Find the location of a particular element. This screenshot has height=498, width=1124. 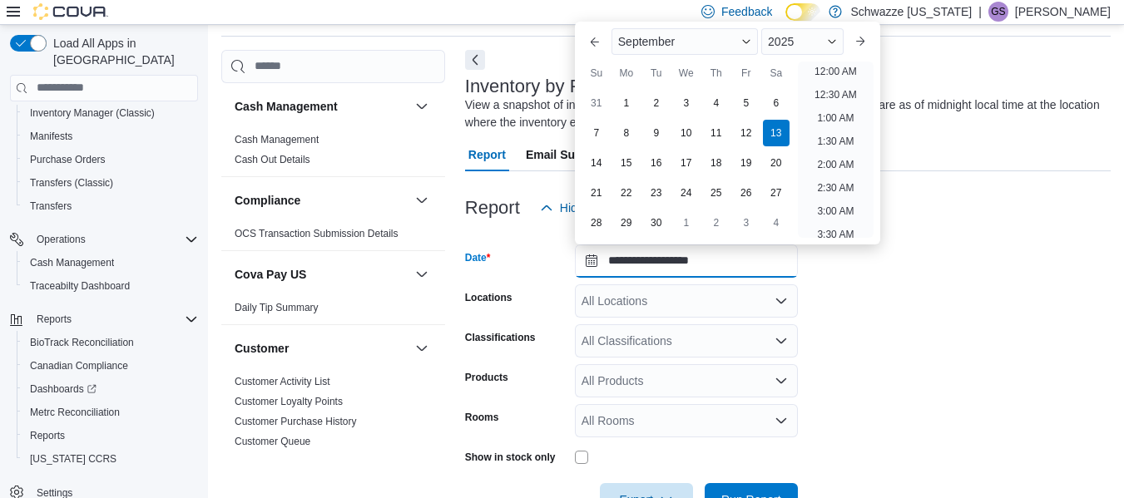

div: Button. Open the year selector. 2025 is currently selected. is located at coordinates (802, 42).